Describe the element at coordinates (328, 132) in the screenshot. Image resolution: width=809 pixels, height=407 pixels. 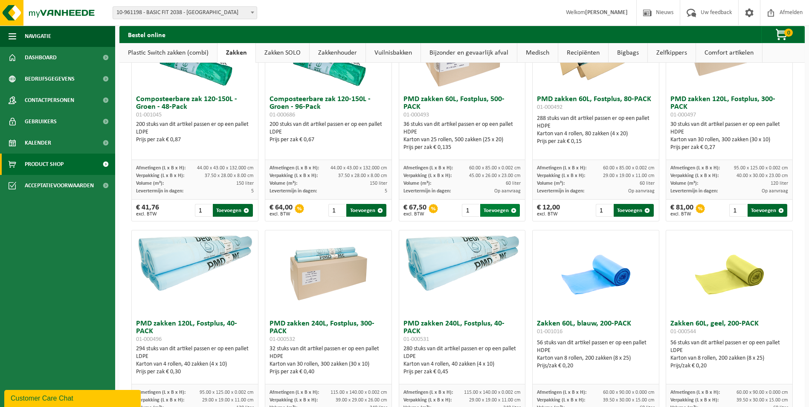
I see `div: LDPE` at that location.